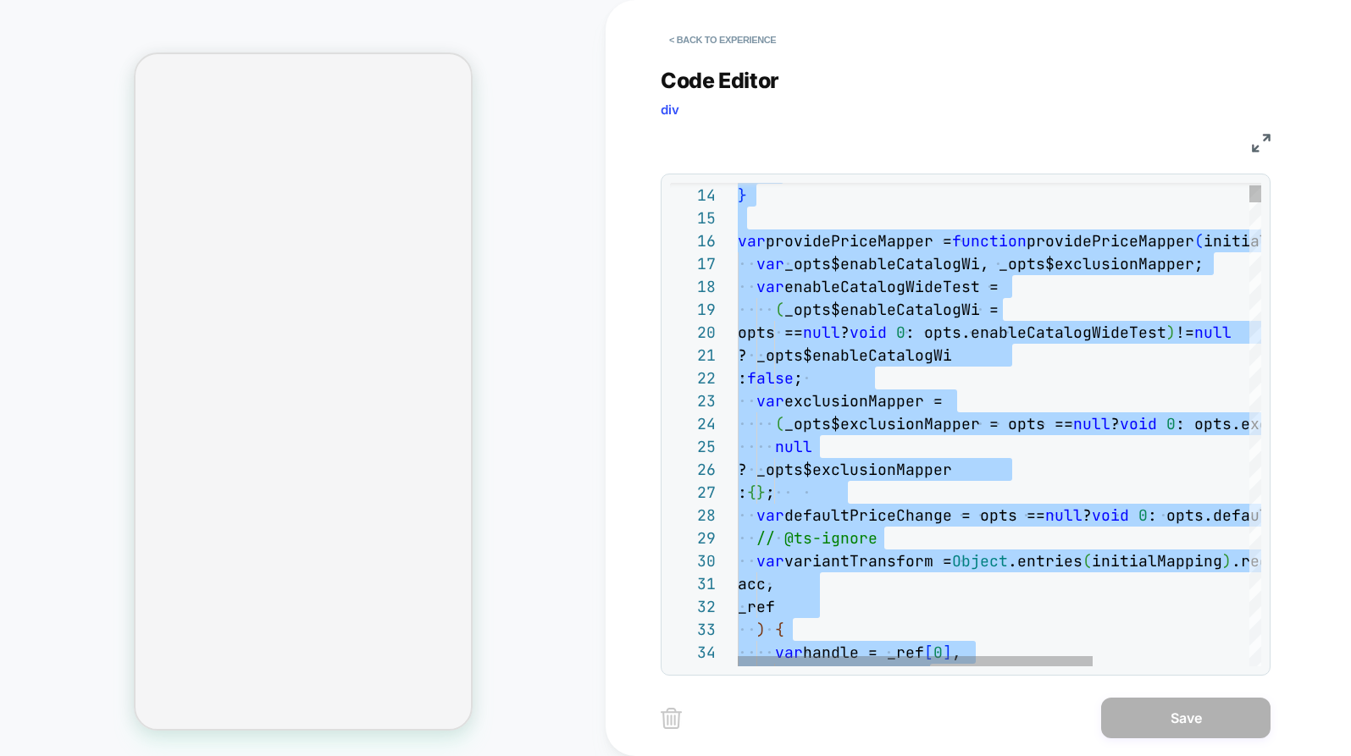  Describe the element at coordinates (770, 332) in the screenshot. I see `span: opts ==` at that location.